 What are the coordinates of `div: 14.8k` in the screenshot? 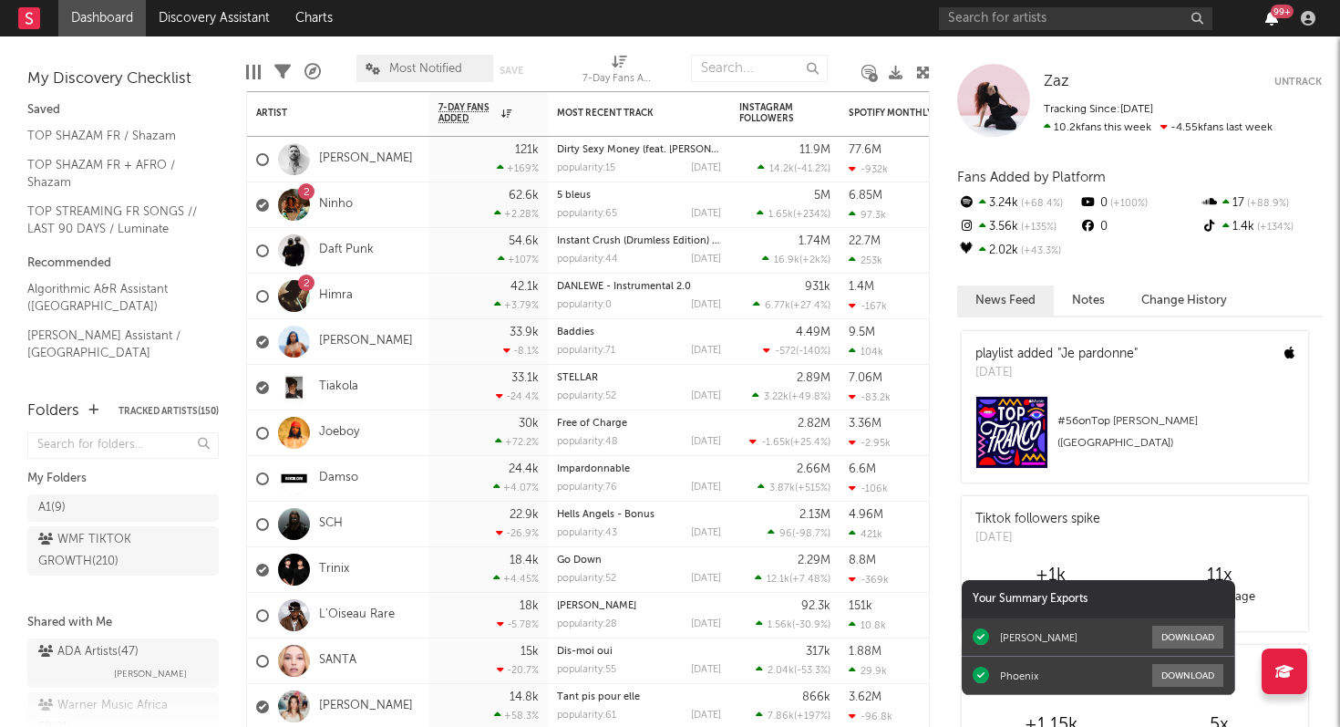 It's located at (524, 696).